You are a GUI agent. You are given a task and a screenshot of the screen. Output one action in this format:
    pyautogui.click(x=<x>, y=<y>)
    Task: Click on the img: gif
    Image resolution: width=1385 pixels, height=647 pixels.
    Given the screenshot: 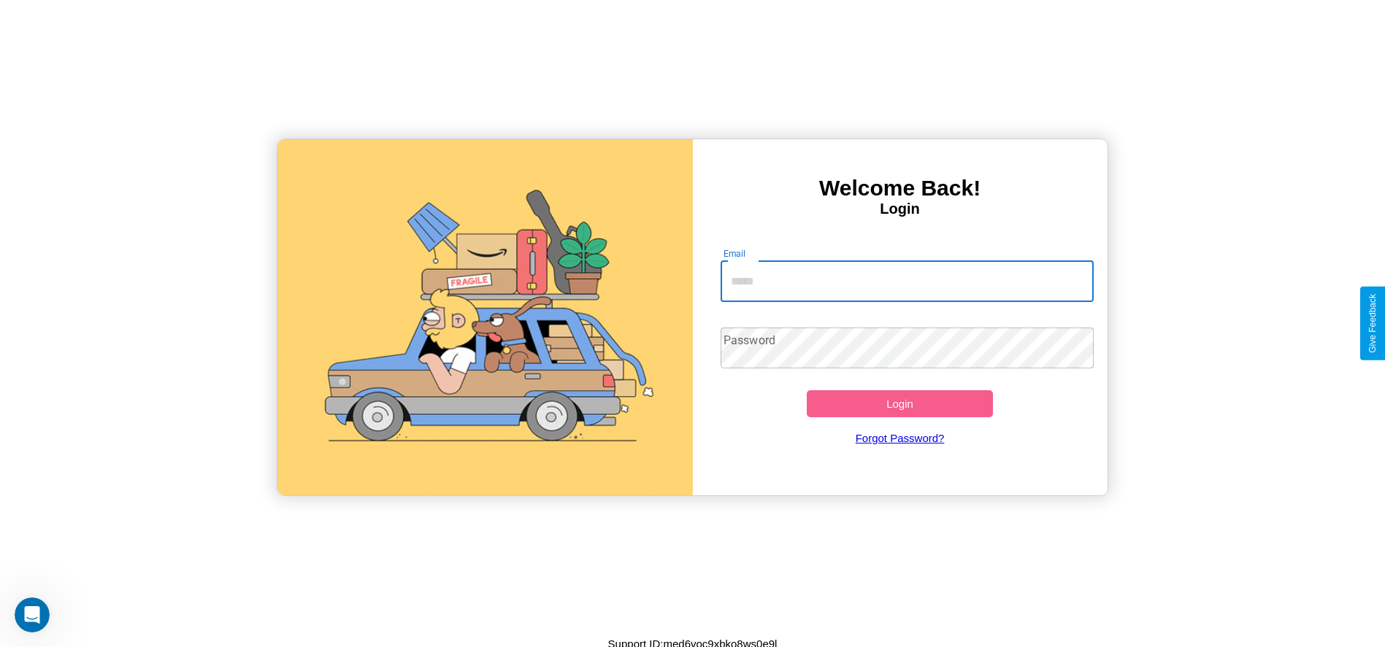 What is the action you would take?
    pyautogui.click(x=485, y=317)
    